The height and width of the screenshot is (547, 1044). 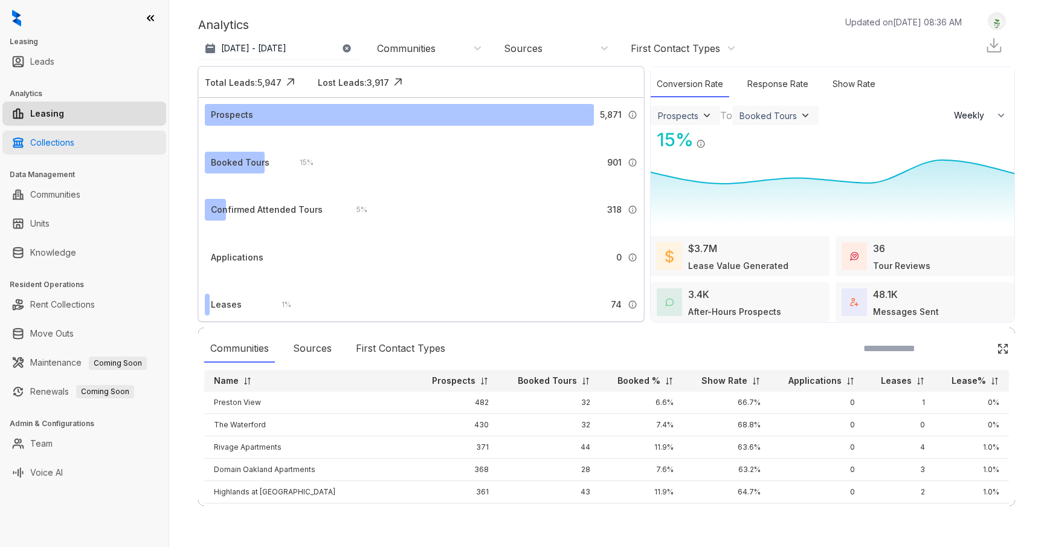 What do you see at coordinates (52, 334) in the screenshot?
I see `a: Move Outs` at bounding box center [52, 334].